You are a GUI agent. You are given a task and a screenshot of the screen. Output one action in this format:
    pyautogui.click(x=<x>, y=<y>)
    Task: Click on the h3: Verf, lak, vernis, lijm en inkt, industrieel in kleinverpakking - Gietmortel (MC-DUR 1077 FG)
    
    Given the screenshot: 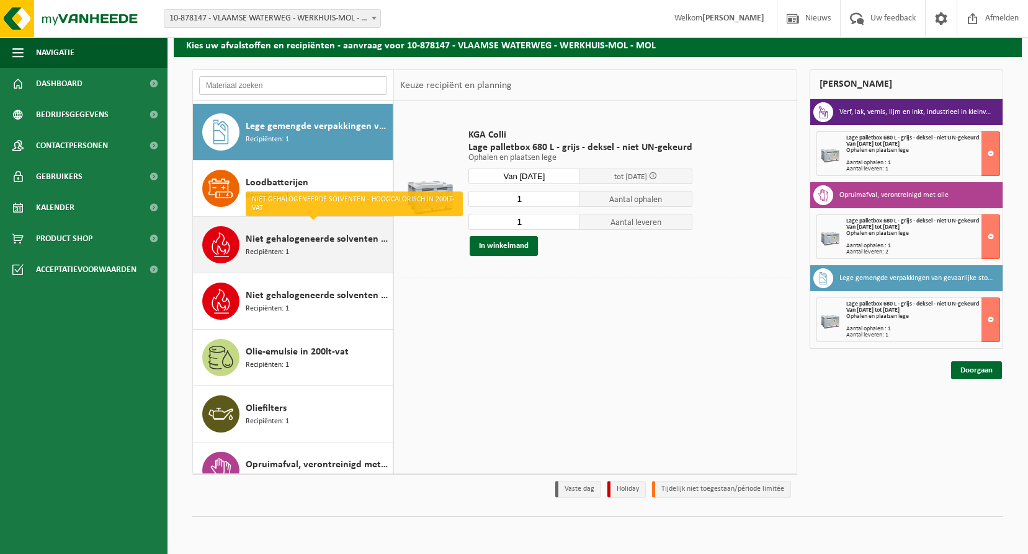 What is the action you would take?
    pyautogui.click(x=916, y=112)
    